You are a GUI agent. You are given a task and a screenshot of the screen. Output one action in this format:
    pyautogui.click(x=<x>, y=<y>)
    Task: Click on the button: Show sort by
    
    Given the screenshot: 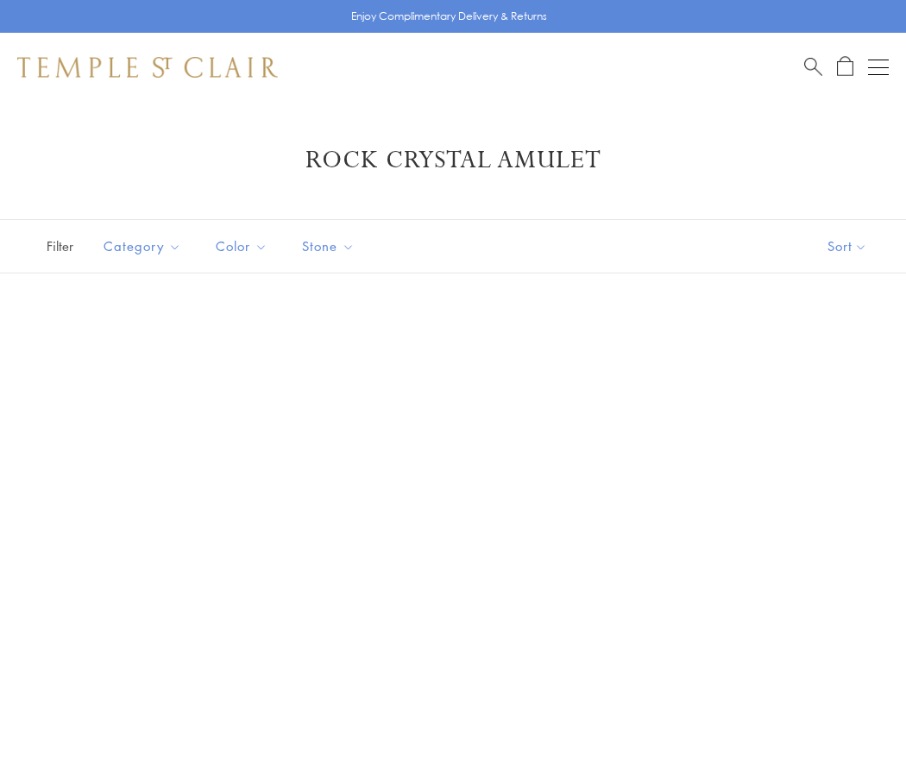 What is the action you would take?
    pyautogui.click(x=847, y=246)
    